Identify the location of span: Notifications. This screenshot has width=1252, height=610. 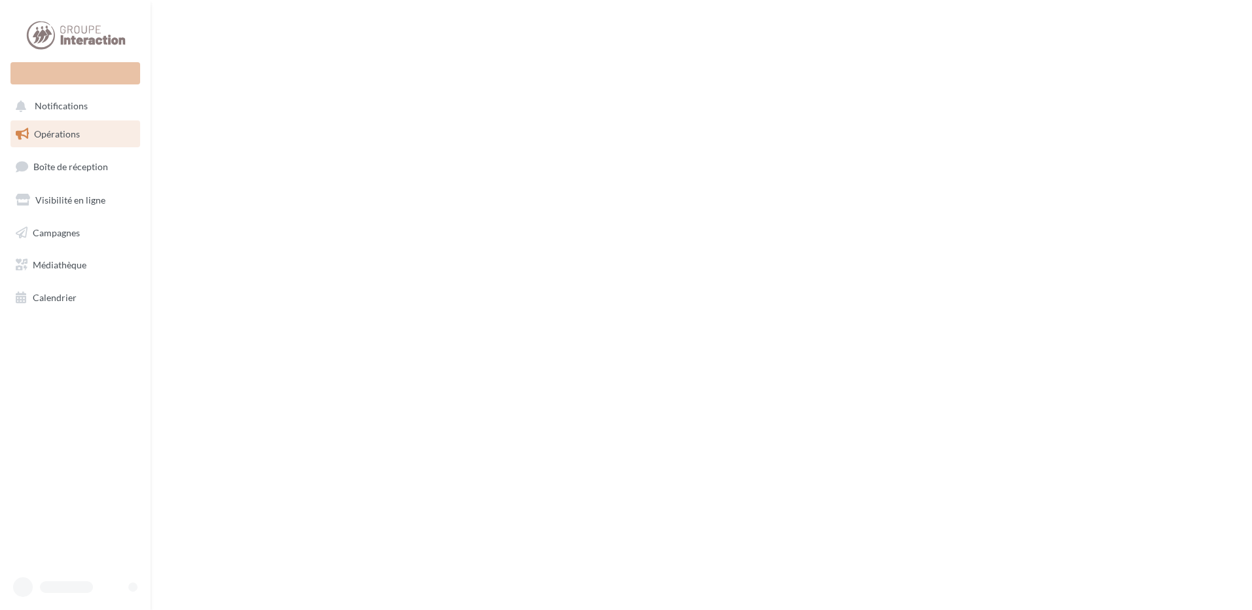
(61, 106).